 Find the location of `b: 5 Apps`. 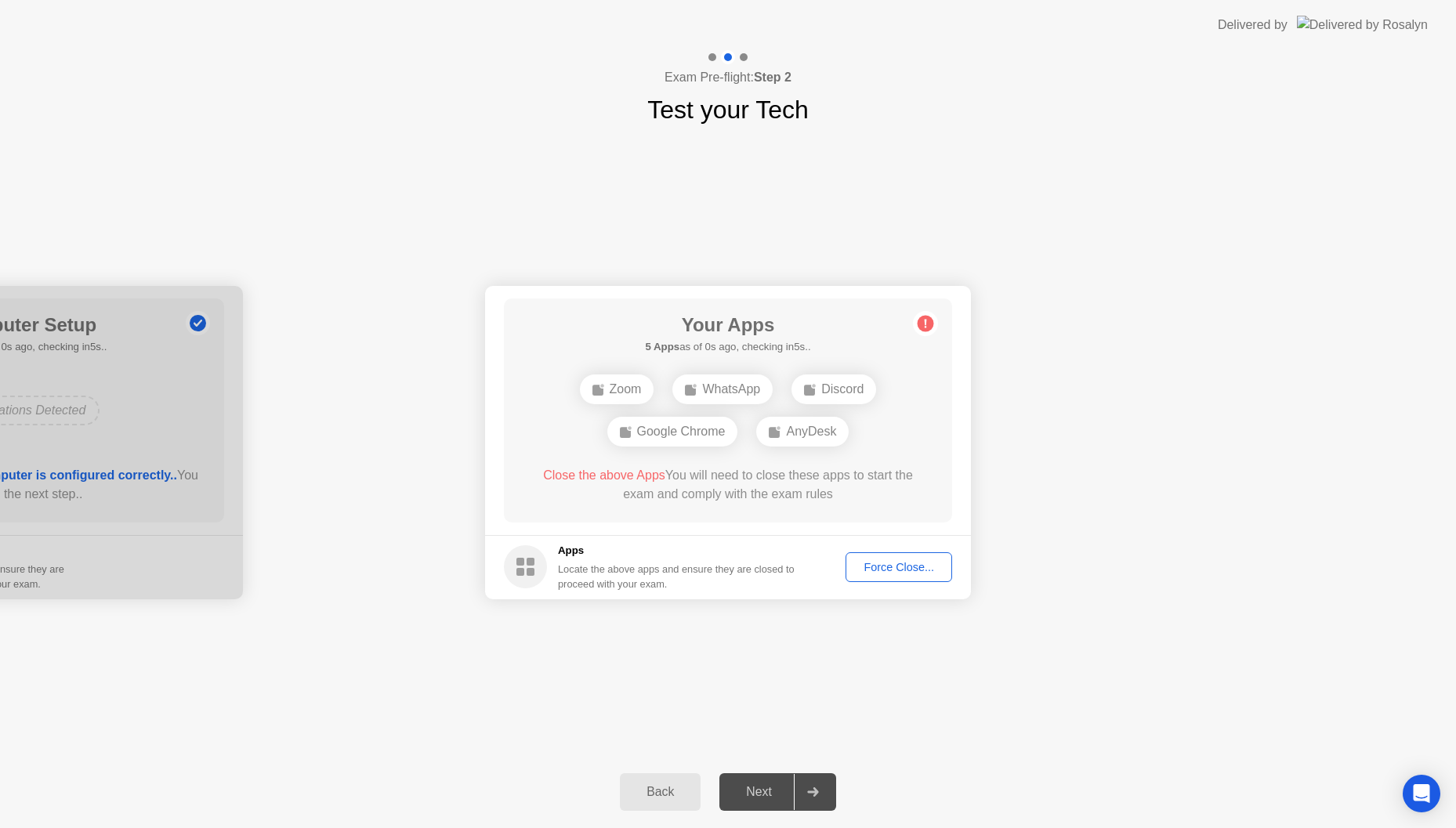

b: 5 Apps is located at coordinates (662, 346).